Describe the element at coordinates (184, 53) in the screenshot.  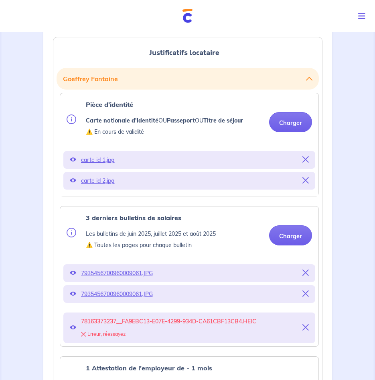
I see `span: Justificatifs locataire` at that location.